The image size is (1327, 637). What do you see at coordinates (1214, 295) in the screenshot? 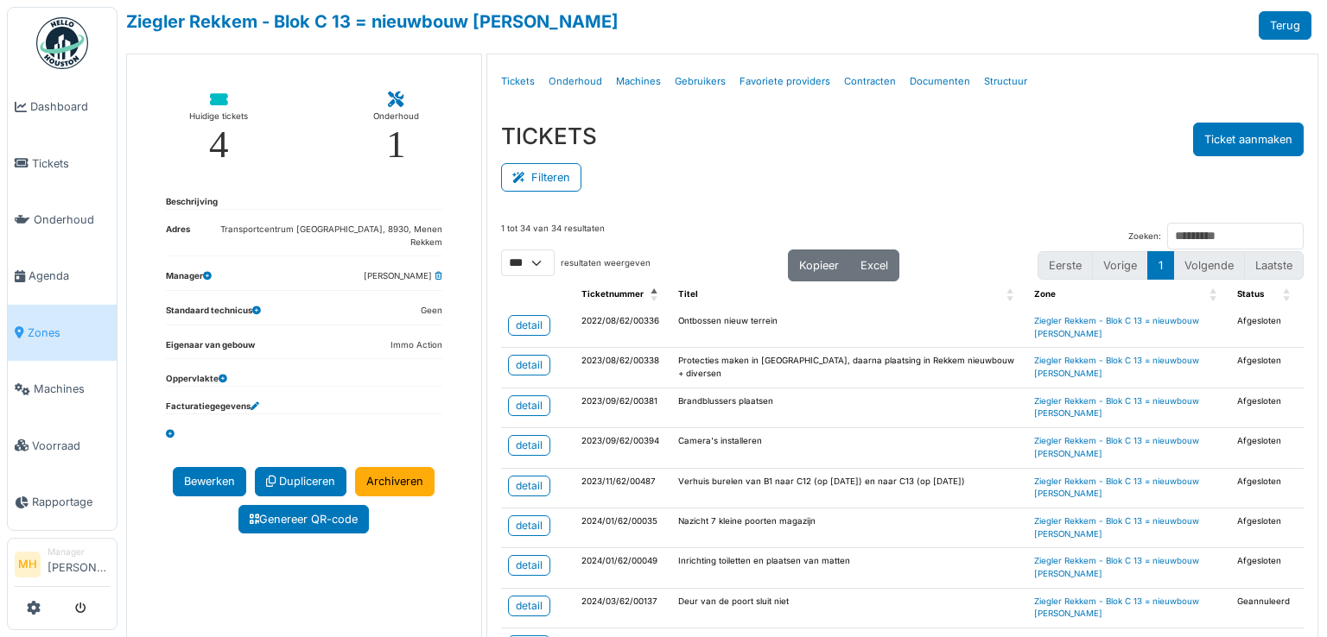
I see `span: Zone: Activate to sort` at bounding box center [1214, 295].